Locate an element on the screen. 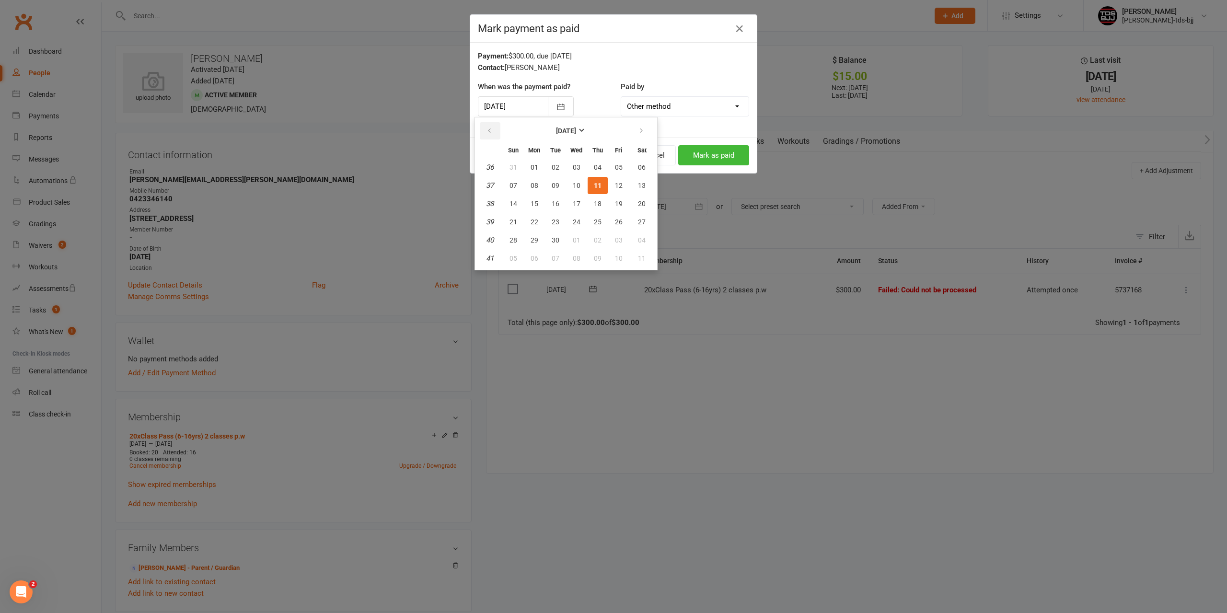  button: 13 is located at coordinates (642, 185).